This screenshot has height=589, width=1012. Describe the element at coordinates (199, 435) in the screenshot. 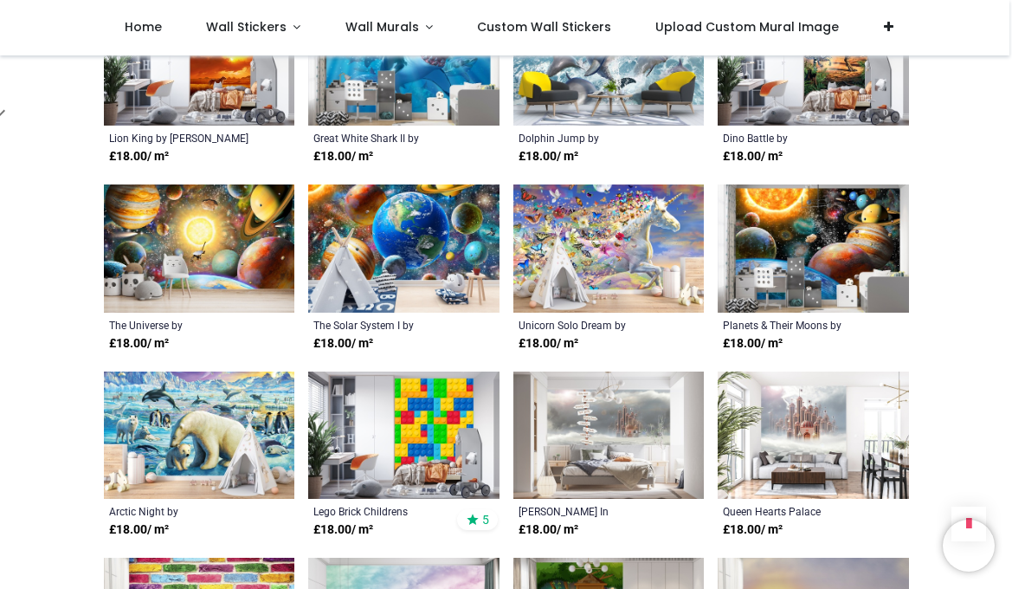

I see `img: Arctic Night Wall Mural by Adrian Chesterman` at that location.